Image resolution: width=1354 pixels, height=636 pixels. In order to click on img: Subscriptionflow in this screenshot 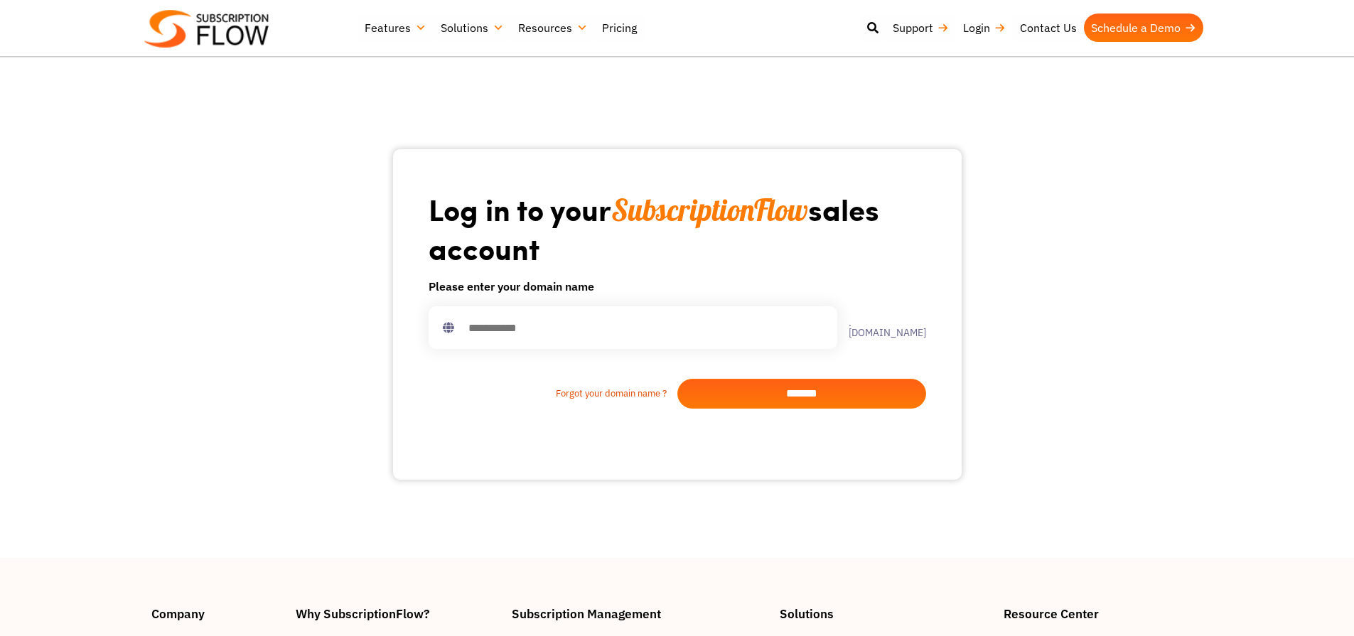, I will do `click(206, 28)`.